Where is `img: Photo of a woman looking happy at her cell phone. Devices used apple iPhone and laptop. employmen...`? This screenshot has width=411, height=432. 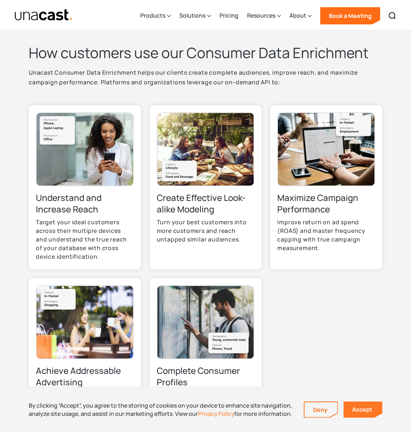
img: Photo of a woman looking happy at her cell phone. Devices used apple iPhone and laptop. employmen... is located at coordinates (85, 149).